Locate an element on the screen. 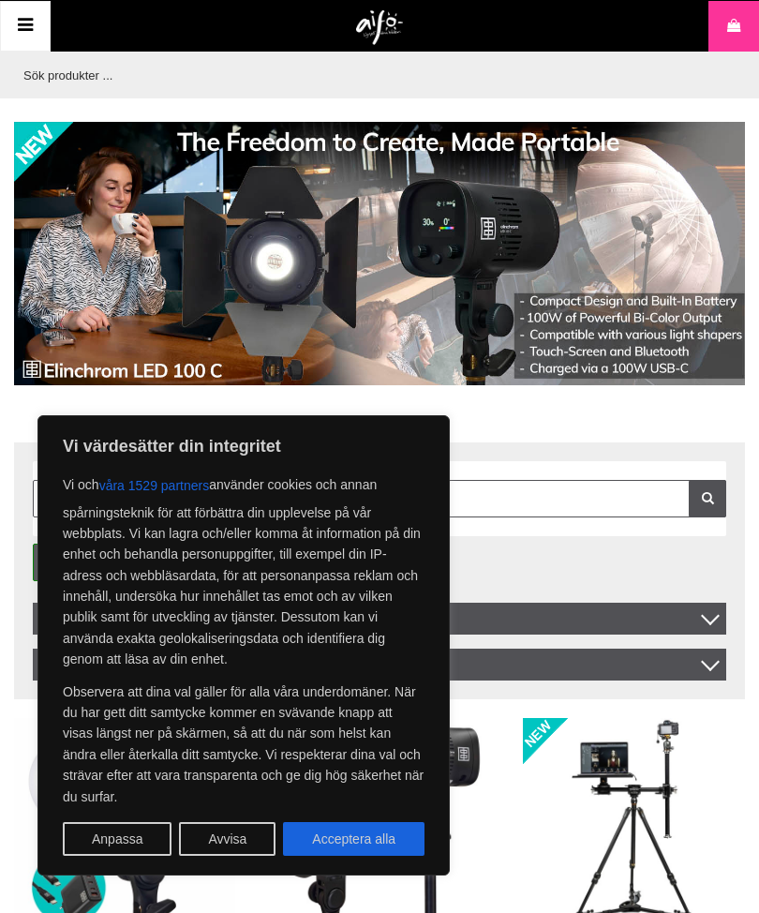 The height and width of the screenshot is (913, 759). input: Sök i artikellista ... is located at coordinates (379, 498).